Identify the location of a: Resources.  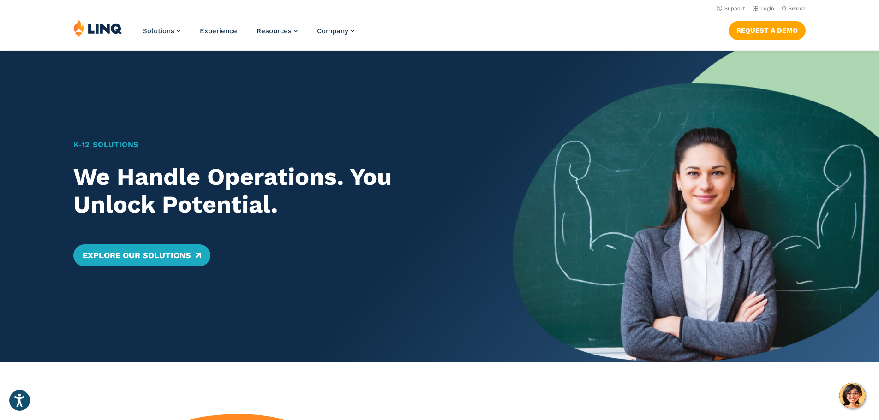
(277, 31).